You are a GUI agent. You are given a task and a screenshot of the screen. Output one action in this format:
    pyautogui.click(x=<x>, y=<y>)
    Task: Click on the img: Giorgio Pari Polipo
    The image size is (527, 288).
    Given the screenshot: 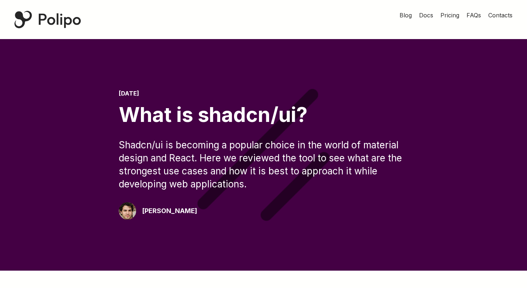 What is the action you would take?
    pyautogui.click(x=127, y=211)
    